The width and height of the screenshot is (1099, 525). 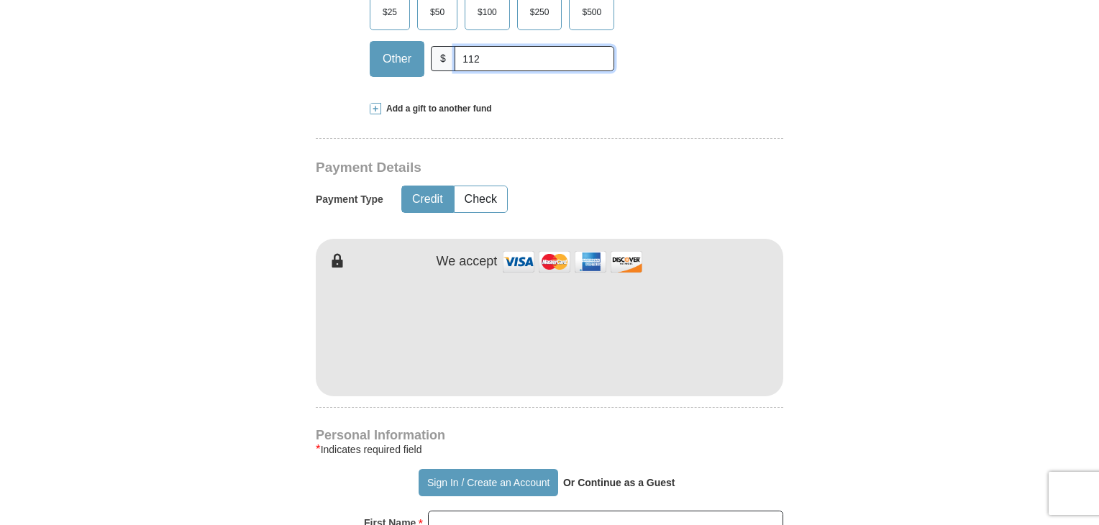 I want to click on span: $100, so click(x=487, y=12).